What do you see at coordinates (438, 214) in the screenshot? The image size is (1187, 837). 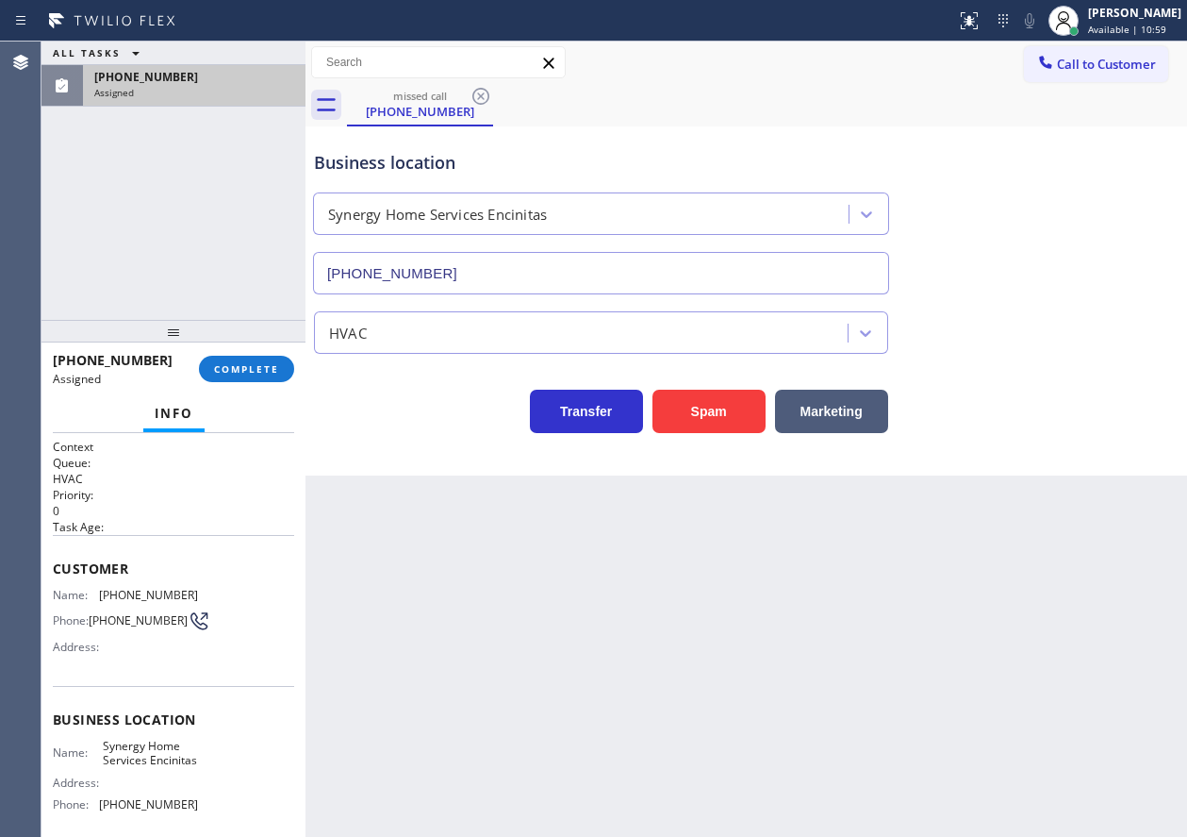 I see `div: Synergy Home Services Encinitas` at bounding box center [438, 214].